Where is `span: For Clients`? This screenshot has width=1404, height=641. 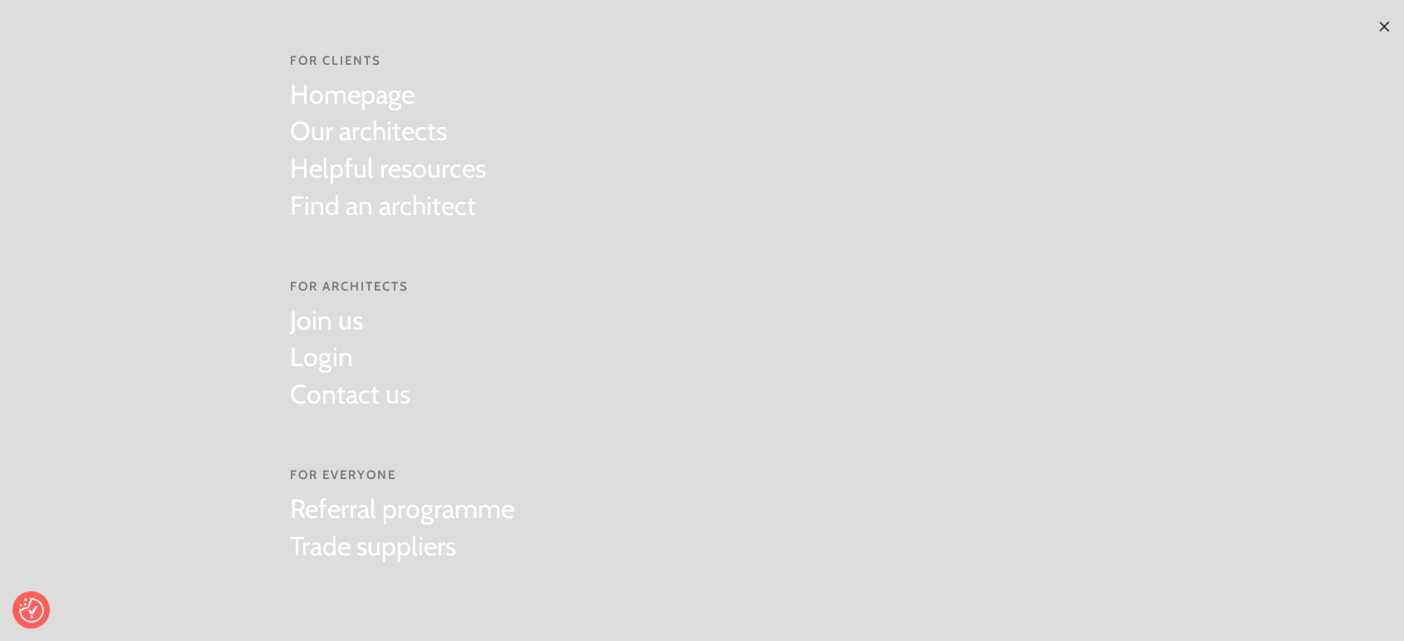 span: For Clients is located at coordinates (388, 61).